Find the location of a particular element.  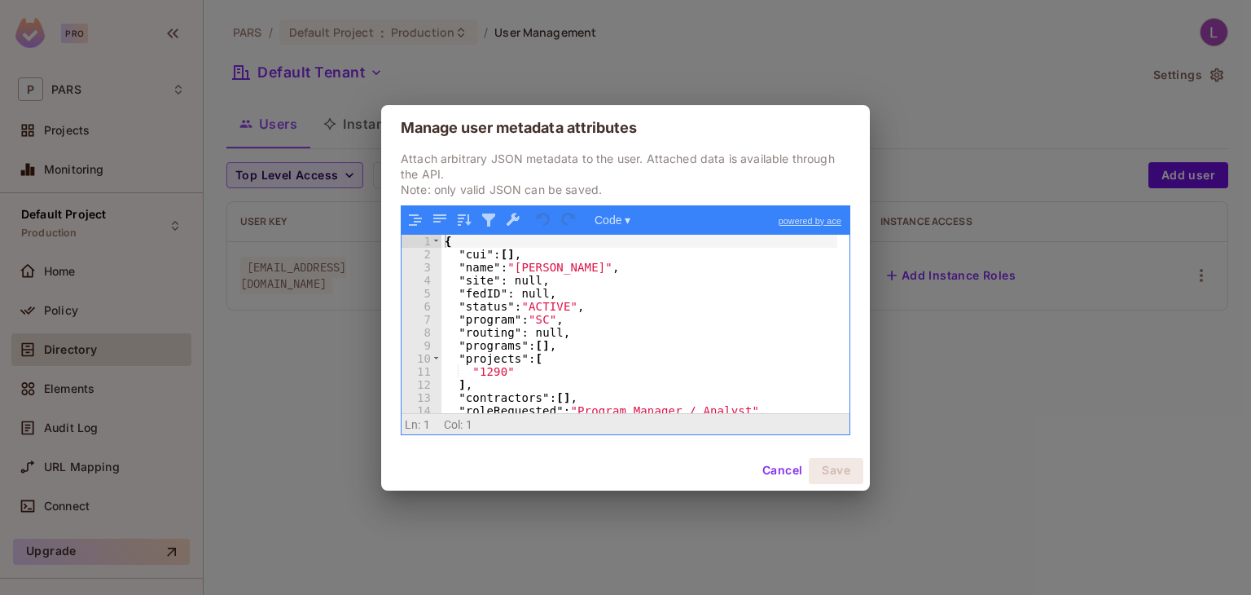

button: Code ▾ is located at coordinates (612, 220).